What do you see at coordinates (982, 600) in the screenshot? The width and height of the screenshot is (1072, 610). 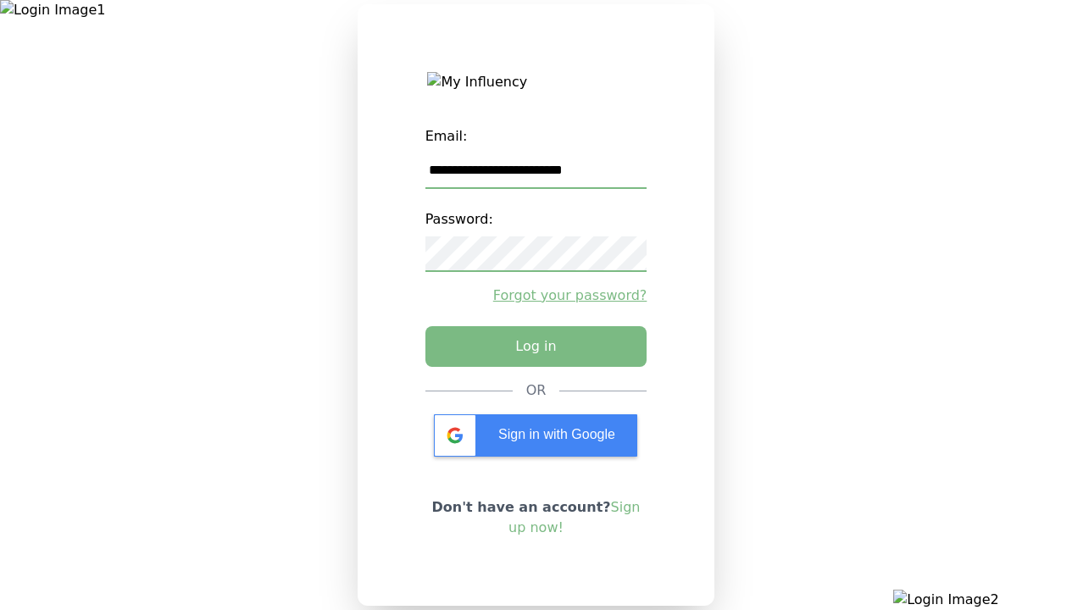 I see `img: Login Image2` at bounding box center [982, 600].